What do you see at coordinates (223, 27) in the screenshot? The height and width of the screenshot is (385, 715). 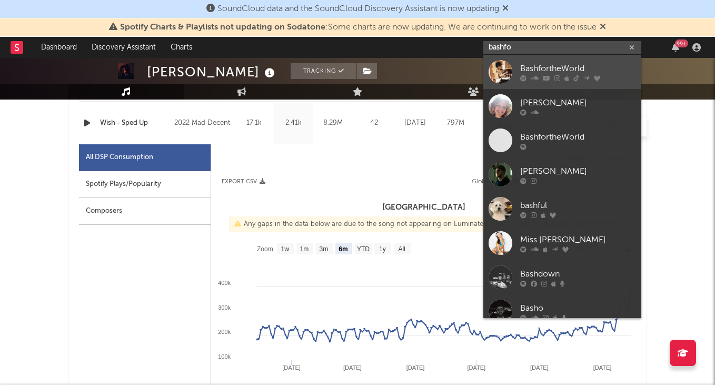 I see `span: Spotify Charts & Playlists not updating on Sodatone` at bounding box center [223, 27].